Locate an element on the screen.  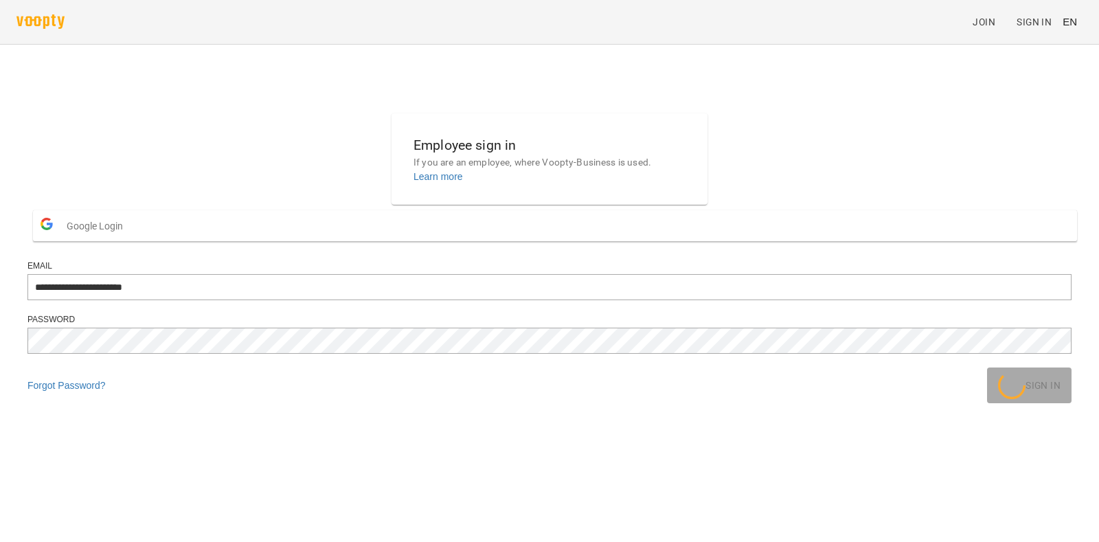
span: Sign In is located at coordinates (1034, 22).